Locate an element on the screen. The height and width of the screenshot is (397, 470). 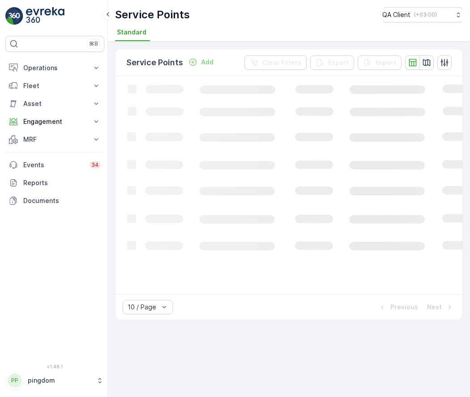
button: Next is located at coordinates (440, 307).